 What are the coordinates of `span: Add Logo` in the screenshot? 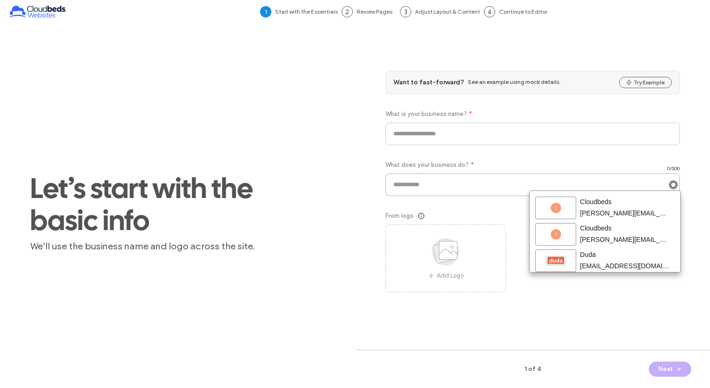 It's located at (450, 276).